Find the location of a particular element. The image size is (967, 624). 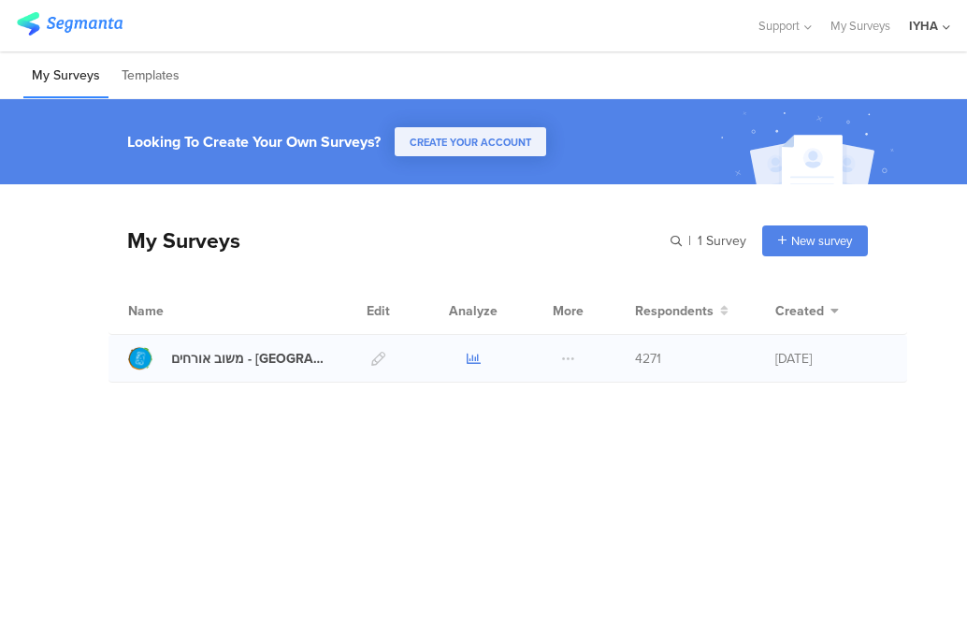

span: Support is located at coordinates (779, 25).